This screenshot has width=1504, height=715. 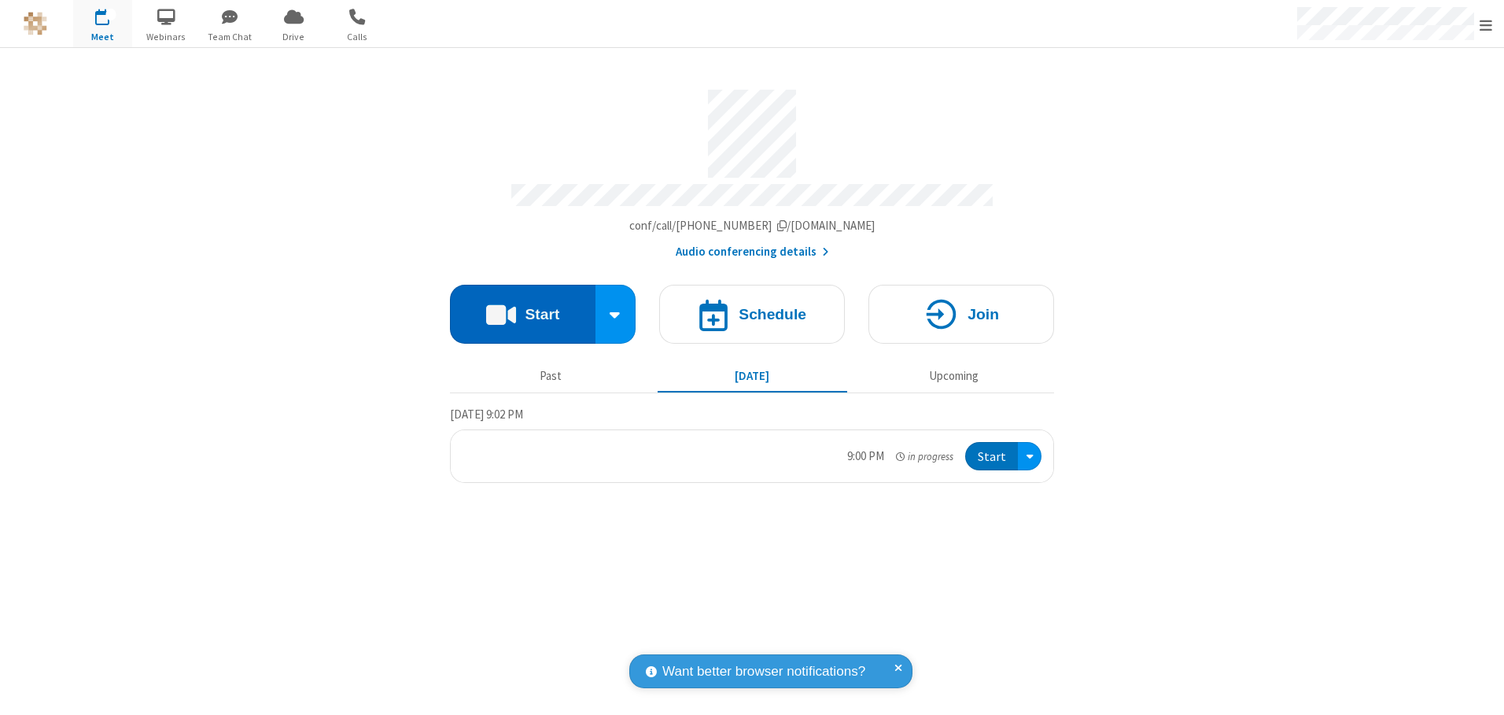 I want to click on span: Drive, so click(x=293, y=37).